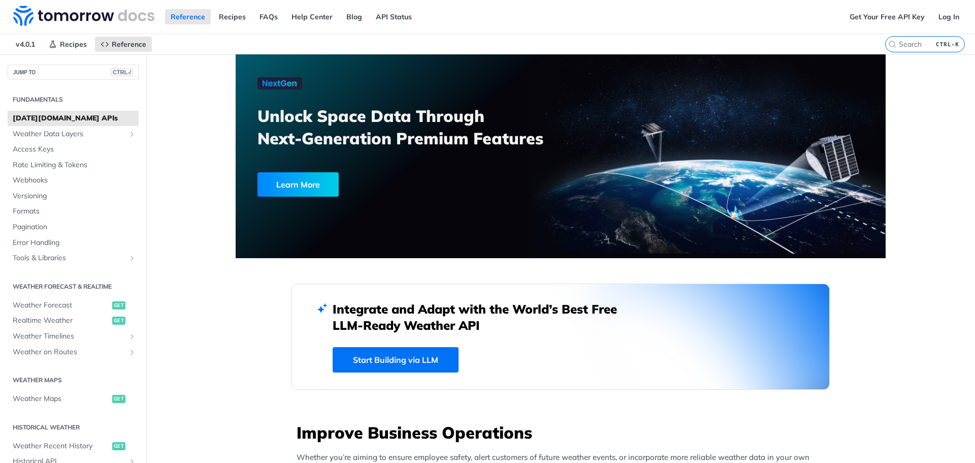 Image resolution: width=975 pixels, height=463 pixels. Describe the element at coordinates (563, 432) in the screenshot. I see `h3: Improve Business Operations` at that location.